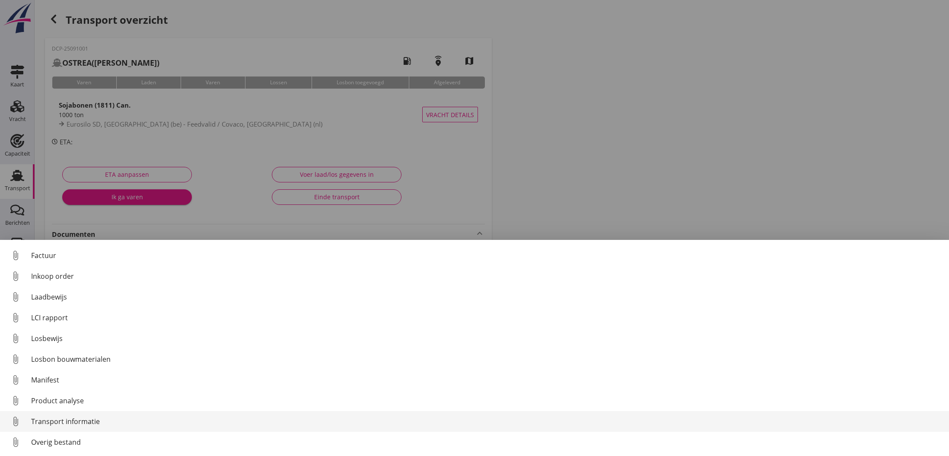  I want to click on div: Inkoop order, so click(487, 276).